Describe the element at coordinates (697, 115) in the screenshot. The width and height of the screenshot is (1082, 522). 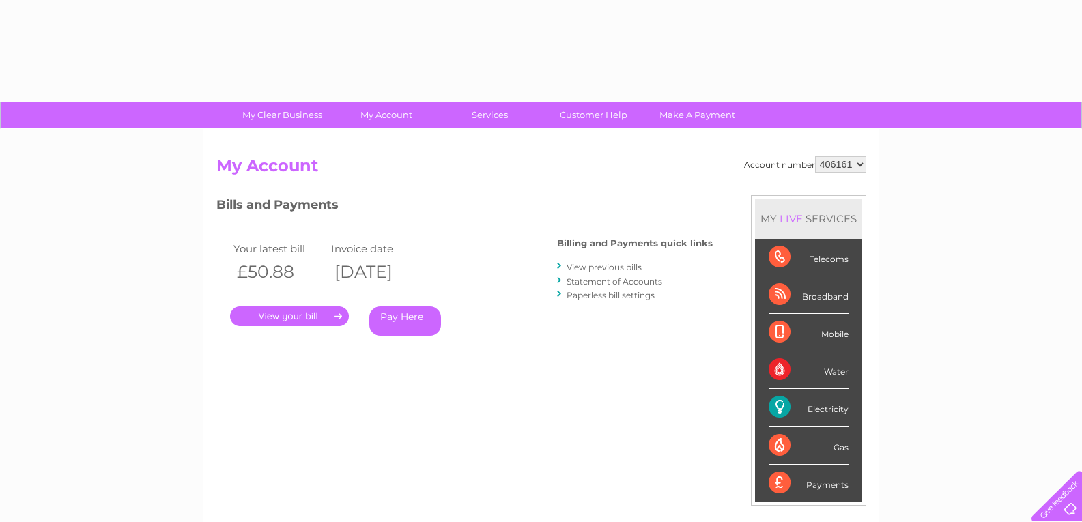
I see `a: Make A Payment` at that location.